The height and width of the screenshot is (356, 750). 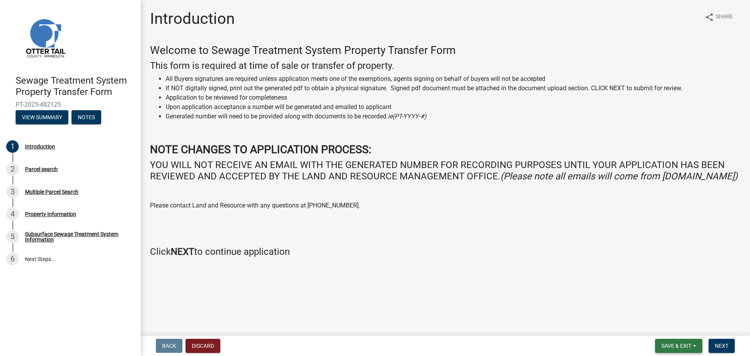 What do you see at coordinates (445, 66) in the screenshot?
I see `h4: This form is required at time of sale or transfer of property.` at bounding box center [445, 66].